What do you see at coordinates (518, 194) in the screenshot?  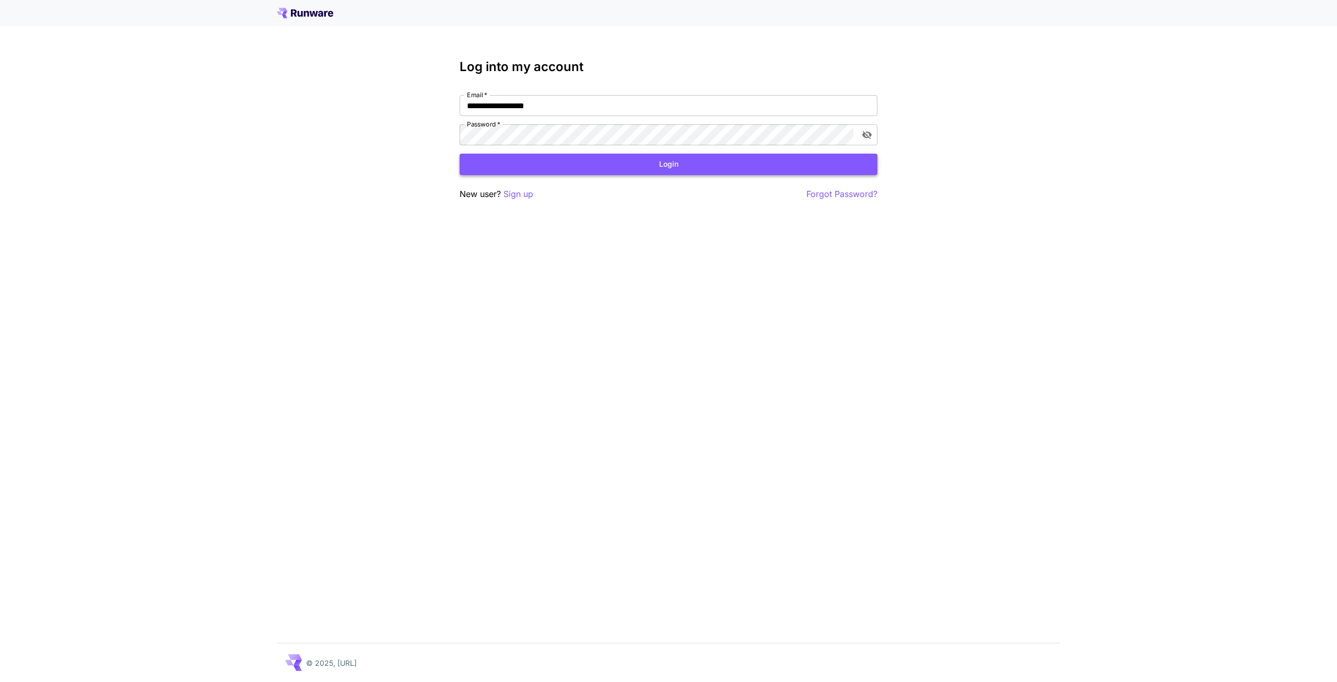 I see `p: Sign up` at bounding box center [518, 194].